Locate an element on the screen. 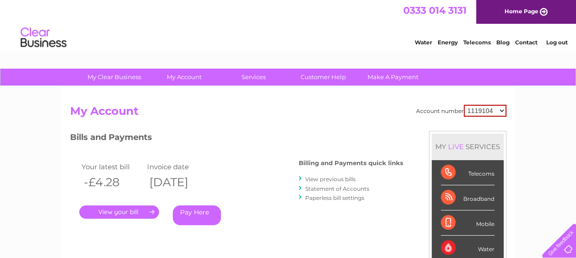 This screenshot has width=576, height=258. span: 0333 014 3131 is located at coordinates (435, 10).